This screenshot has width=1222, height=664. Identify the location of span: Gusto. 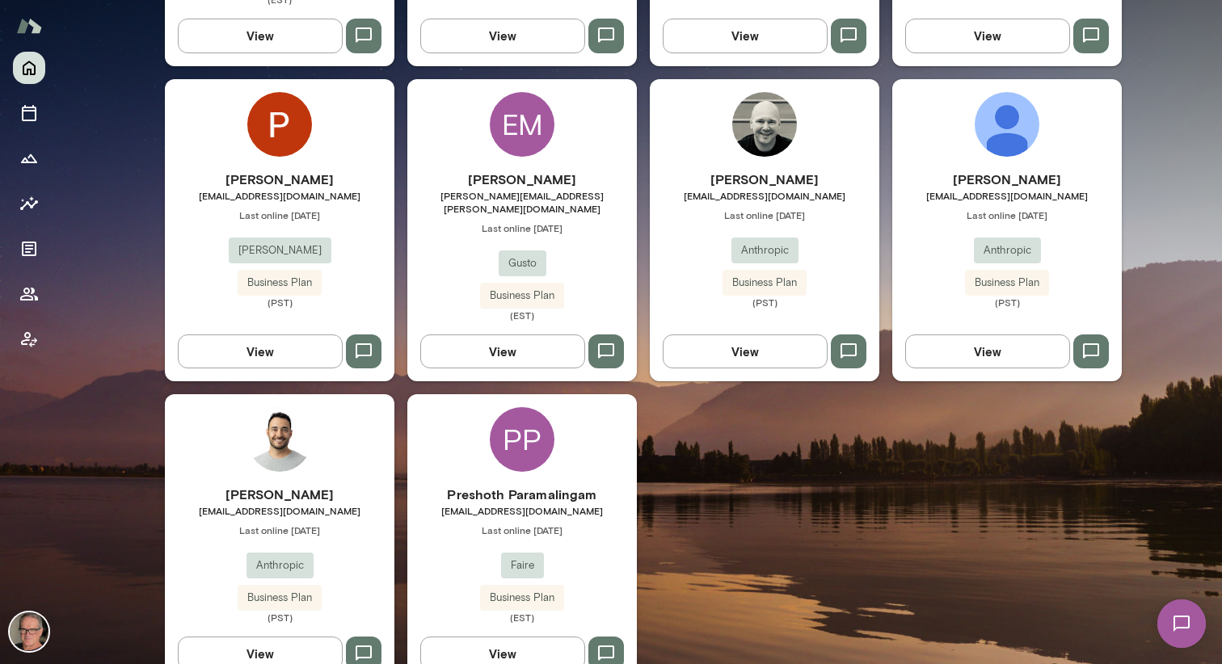
(522, 263).